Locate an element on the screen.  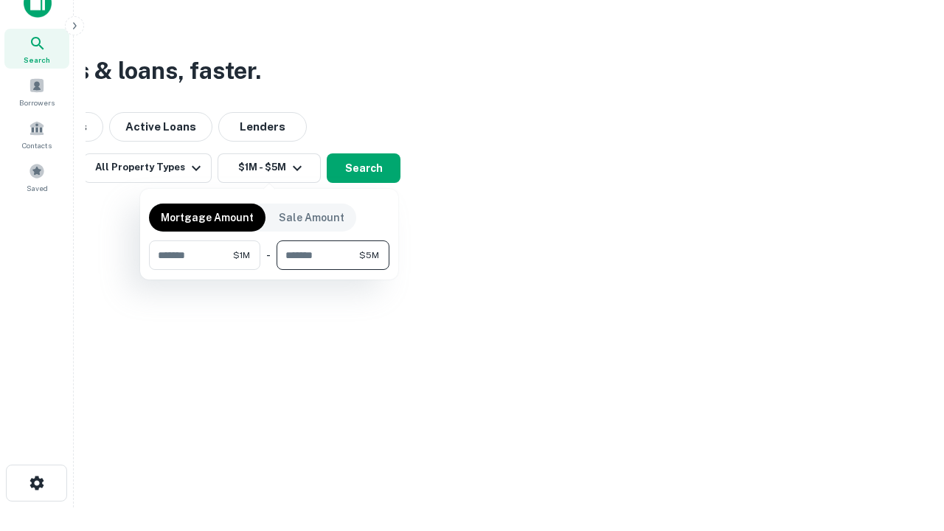
p: Mortgage Amount is located at coordinates (207, 218).